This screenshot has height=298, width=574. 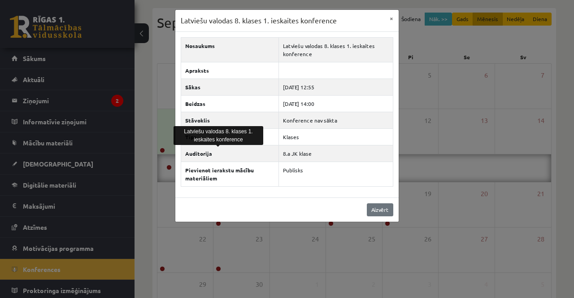 I want to click on td: Klases, so click(x=336, y=136).